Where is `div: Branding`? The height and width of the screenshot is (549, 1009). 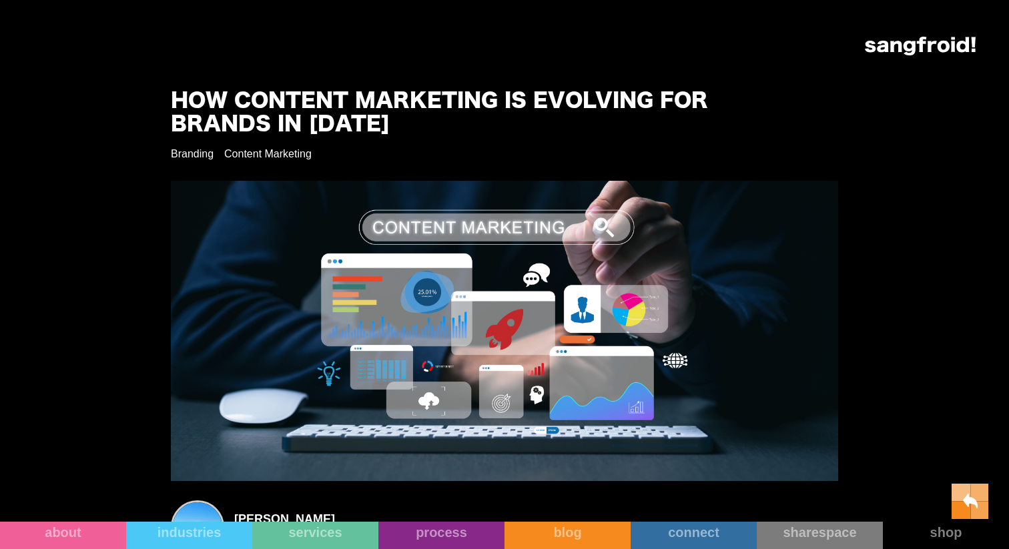
div: Branding is located at coordinates (192, 154).